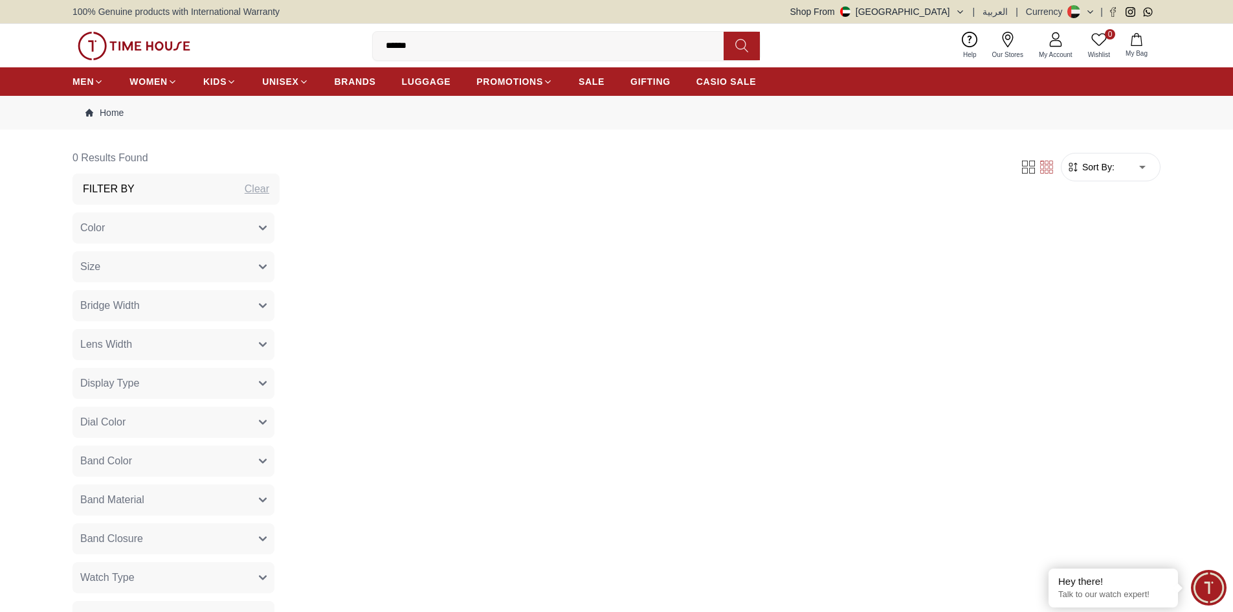 Image resolution: width=1233 pixels, height=612 pixels. What do you see at coordinates (173, 267) in the screenshot?
I see `button: Size` at bounding box center [173, 267].